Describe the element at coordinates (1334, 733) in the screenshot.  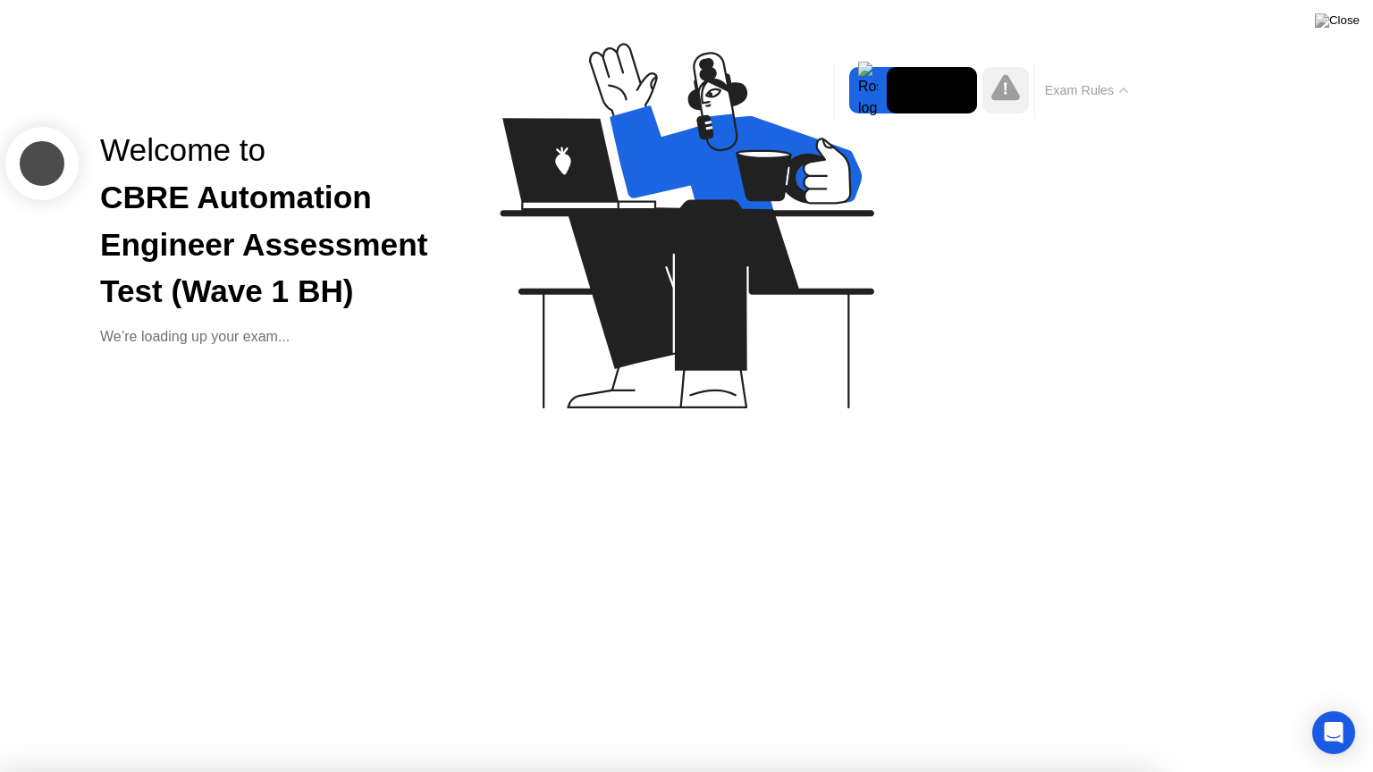
I see `div: Open Intercom Messenger` at that location.